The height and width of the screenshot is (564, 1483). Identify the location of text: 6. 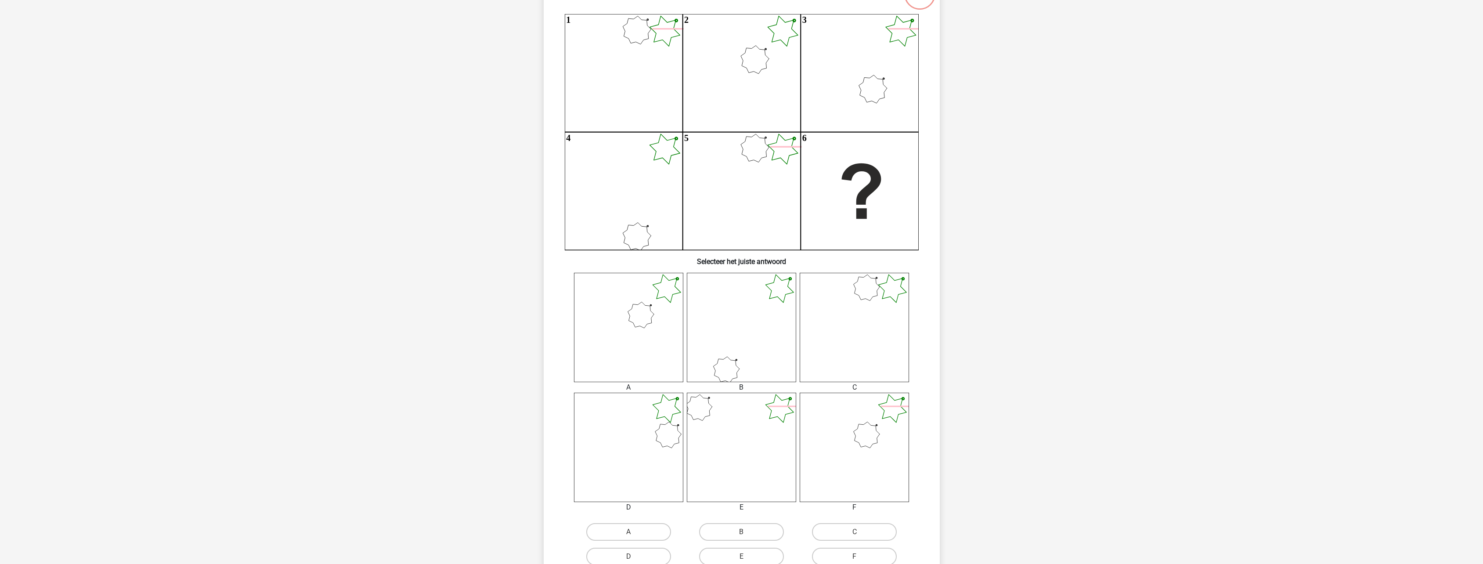
(804, 138).